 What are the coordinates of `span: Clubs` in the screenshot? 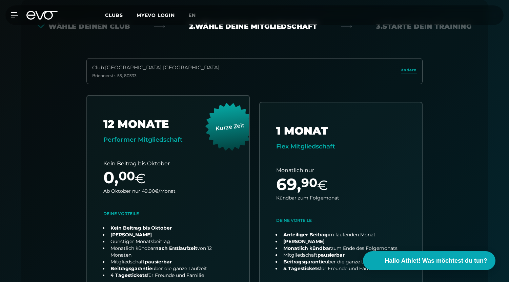 It's located at (114, 15).